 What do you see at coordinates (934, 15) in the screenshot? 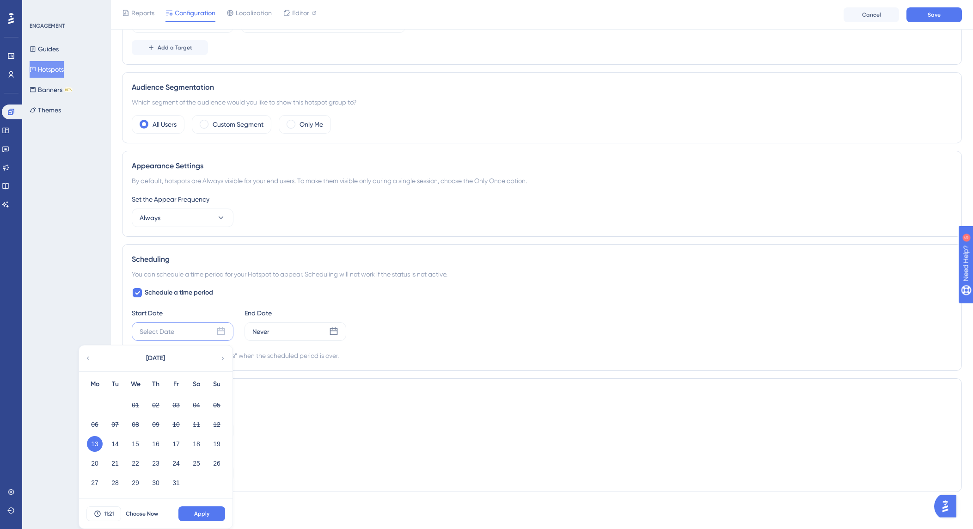
I see `span: Save` at bounding box center [934, 15].